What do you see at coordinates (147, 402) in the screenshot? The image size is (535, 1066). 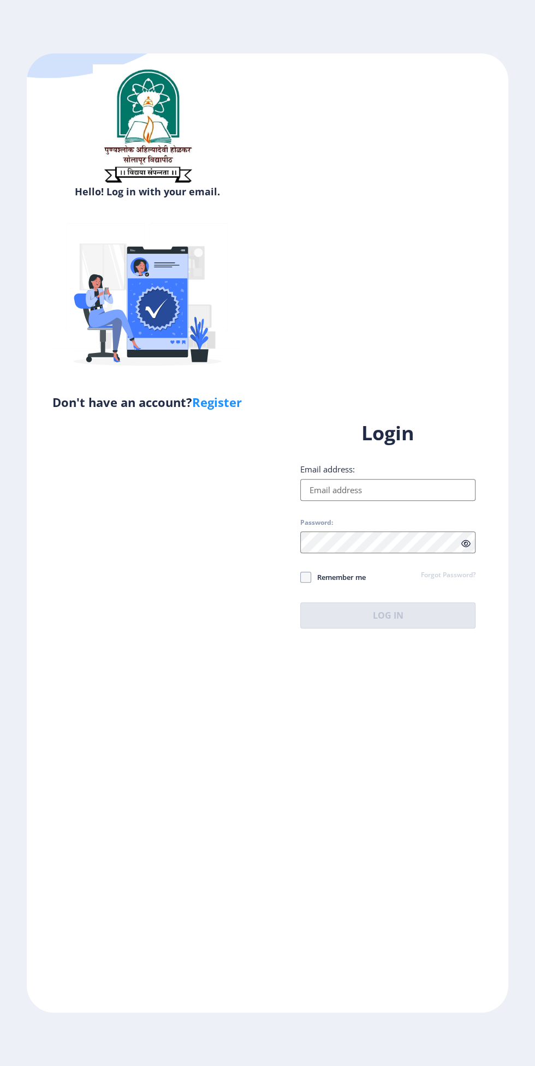 I see `h5: Don't have an account?` at bounding box center [147, 402].